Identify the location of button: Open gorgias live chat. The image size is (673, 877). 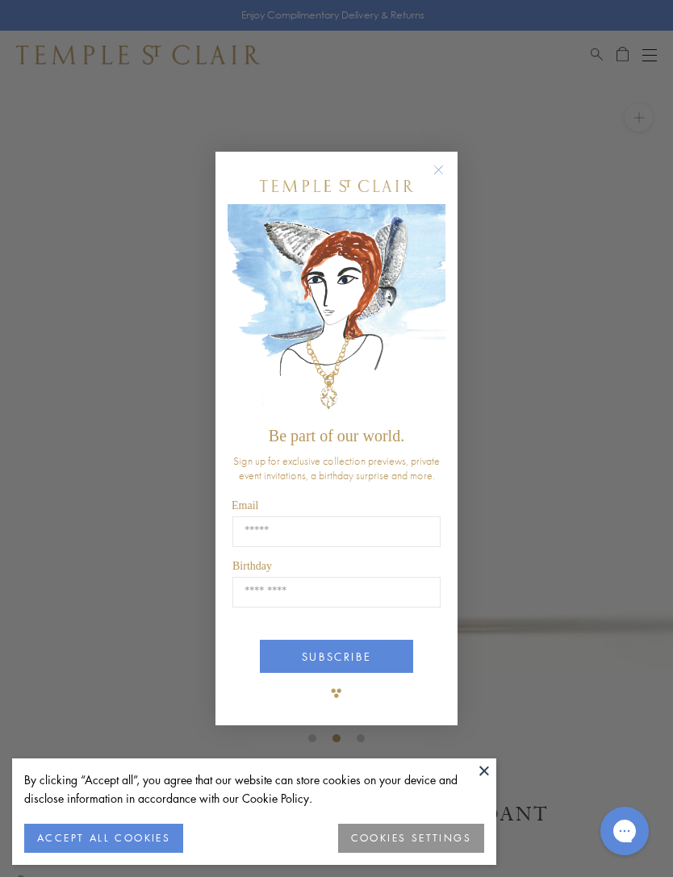
(32, 30).